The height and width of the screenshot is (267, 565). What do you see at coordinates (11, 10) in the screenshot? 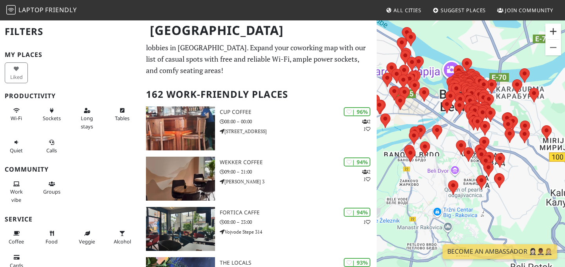
I see `img: LaptopFriendly` at bounding box center [11, 10].